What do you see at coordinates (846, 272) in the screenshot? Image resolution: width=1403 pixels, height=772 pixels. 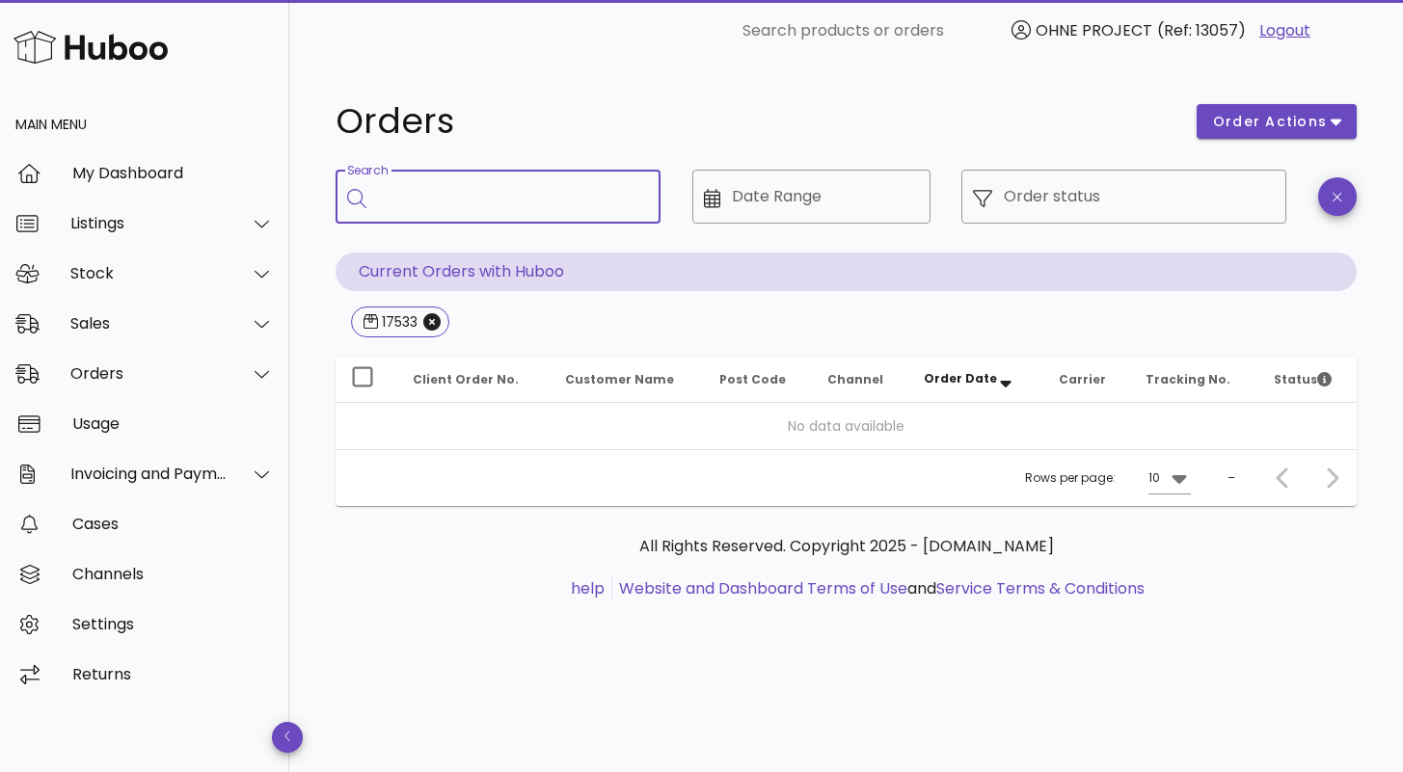 I see `p: Current Orders with Huboo` at bounding box center [846, 272].